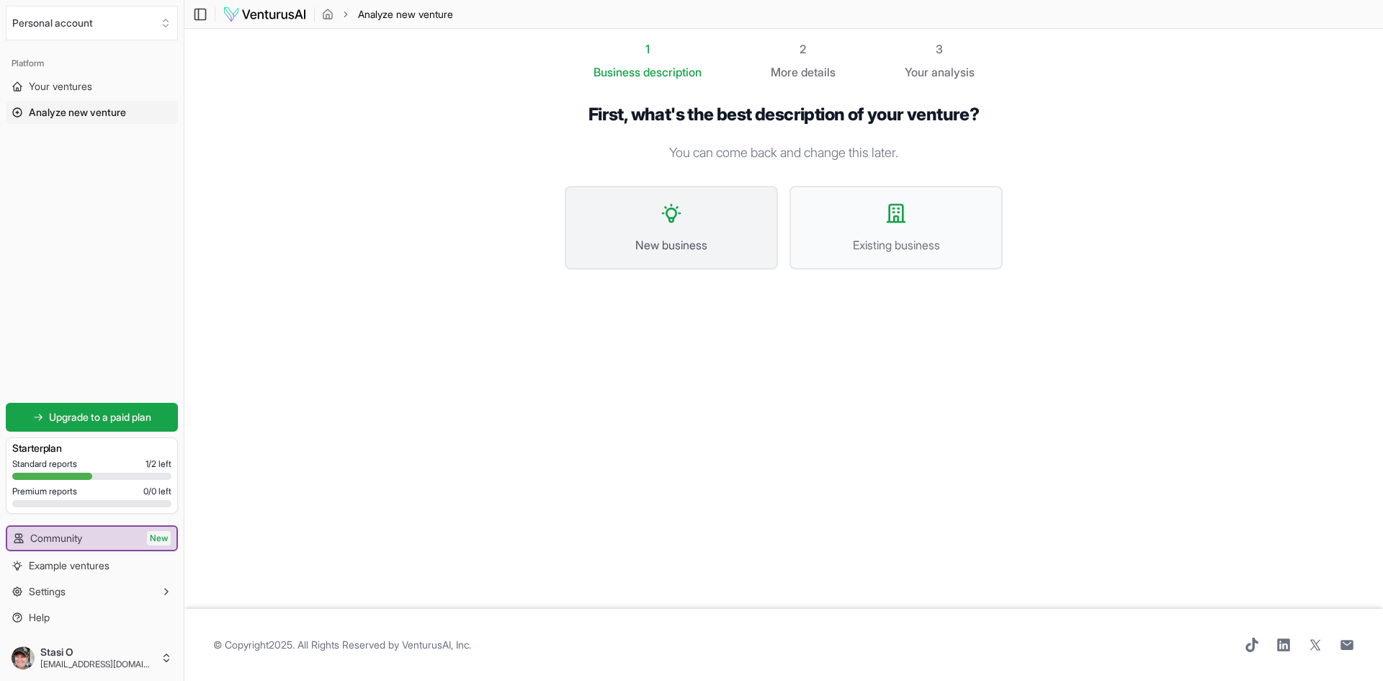 This screenshot has width=1383, height=681. I want to click on div: Platform, so click(91, 63).